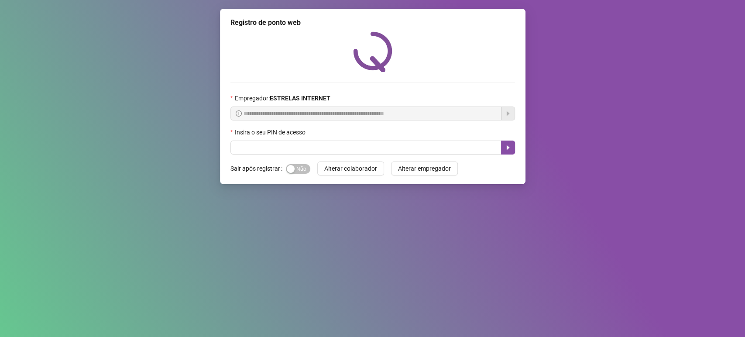  What do you see at coordinates (351, 169) in the screenshot?
I see `button: Alterar colaborador` at bounding box center [351, 169].